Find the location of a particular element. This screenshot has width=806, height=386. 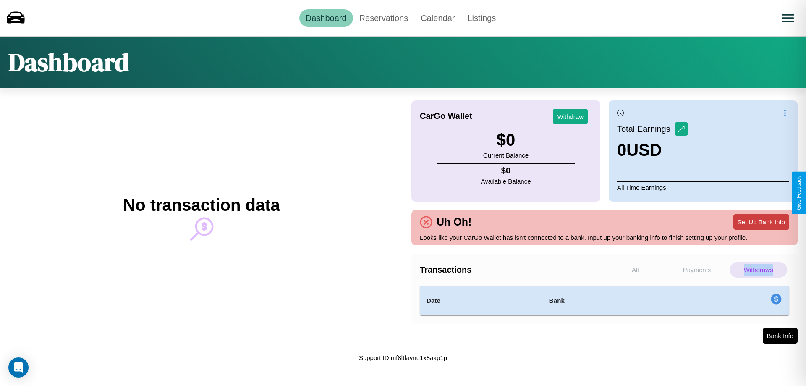

a: Listings is located at coordinates (481, 18).